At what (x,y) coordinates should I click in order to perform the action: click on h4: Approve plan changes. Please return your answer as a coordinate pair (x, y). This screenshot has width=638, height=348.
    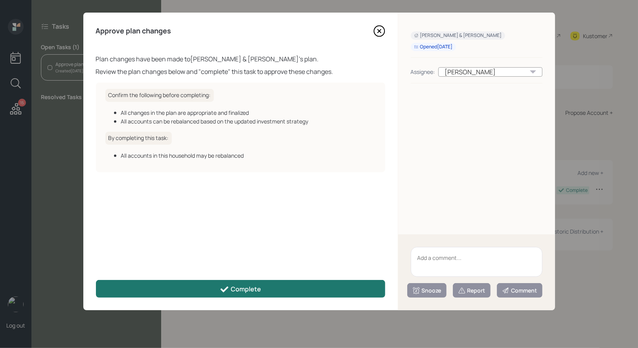
    Looking at the image, I should click on (134, 31).